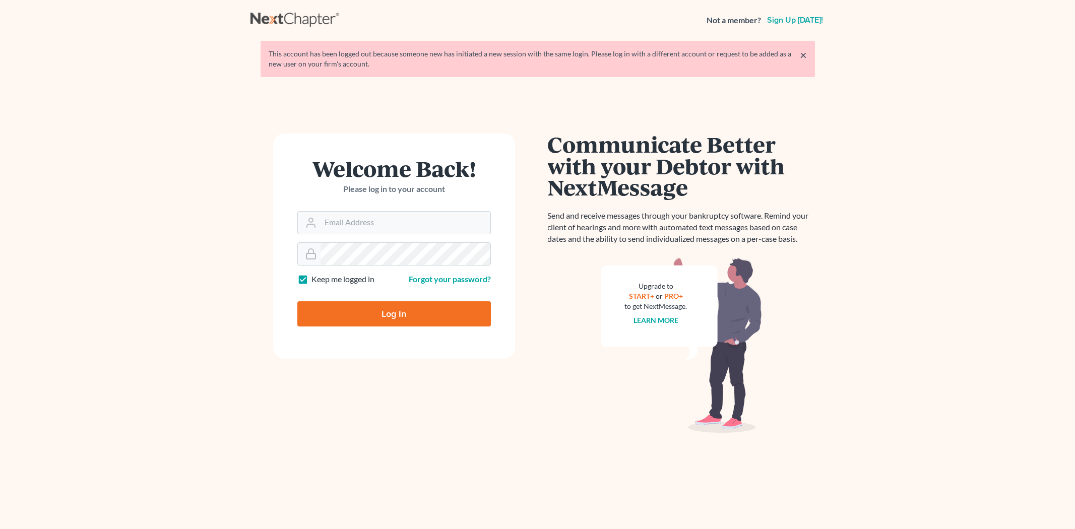 The image size is (1075, 529). Describe the element at coordinates (343, 279) in the screenshot. I see `label: Keep me logged in` at that location.